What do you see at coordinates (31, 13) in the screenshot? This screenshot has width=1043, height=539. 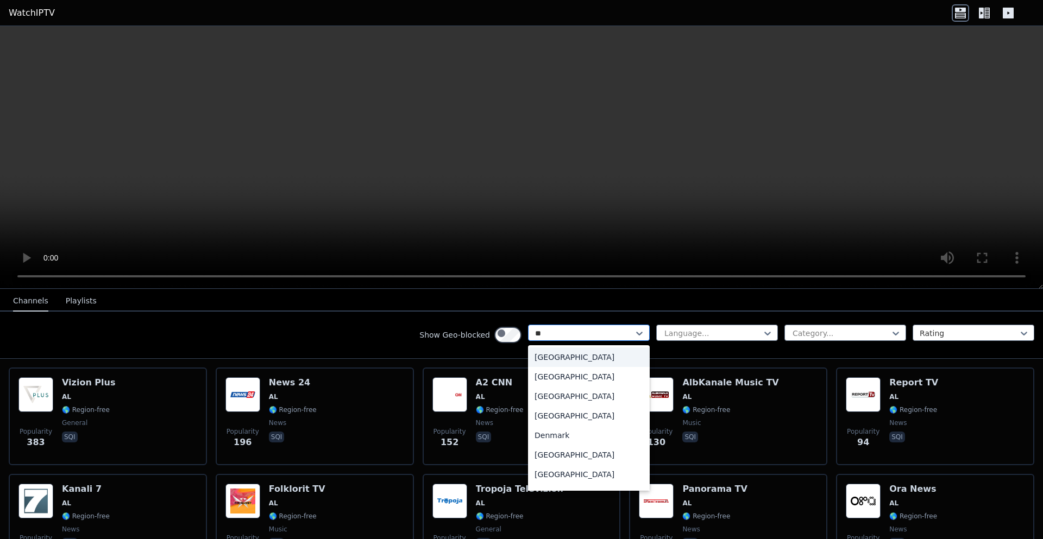 I see `a: WatchIPTV` at bounding box center [31, 13].